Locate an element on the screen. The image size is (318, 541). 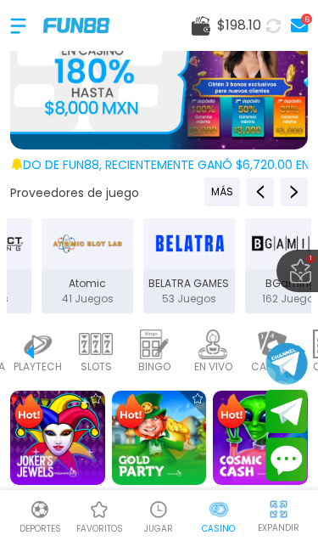
img: bingo_light.webp is located at coordinates (154, 344).